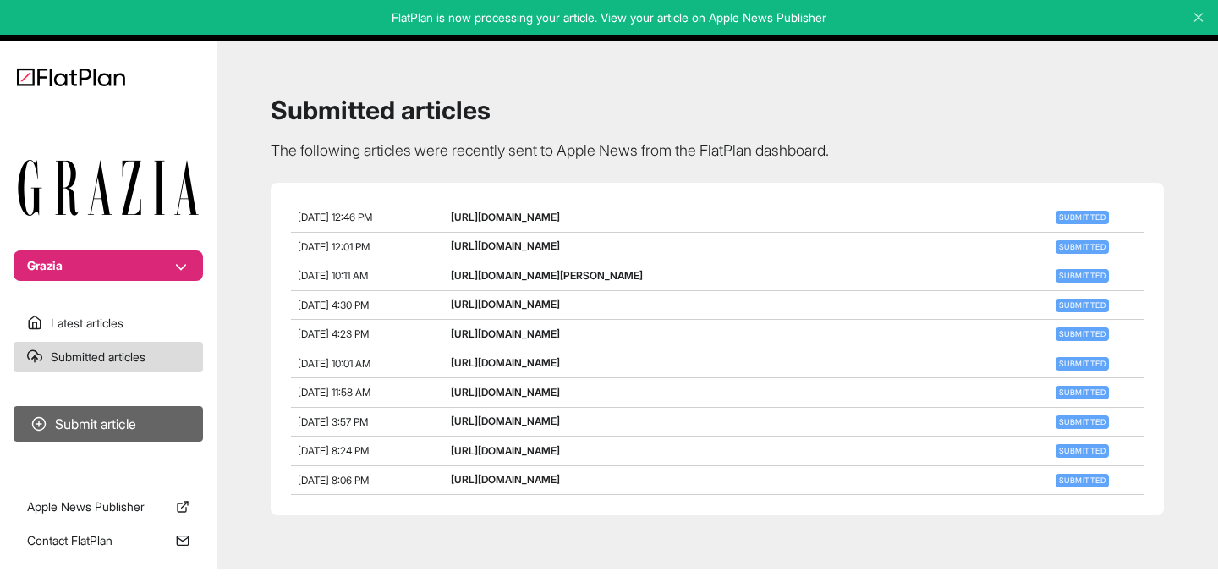 This screenshot has height=583, width=1218. Describe the element at coordinates (108, 357) in the screenshot. I see `a: Submitted articles` at that location.